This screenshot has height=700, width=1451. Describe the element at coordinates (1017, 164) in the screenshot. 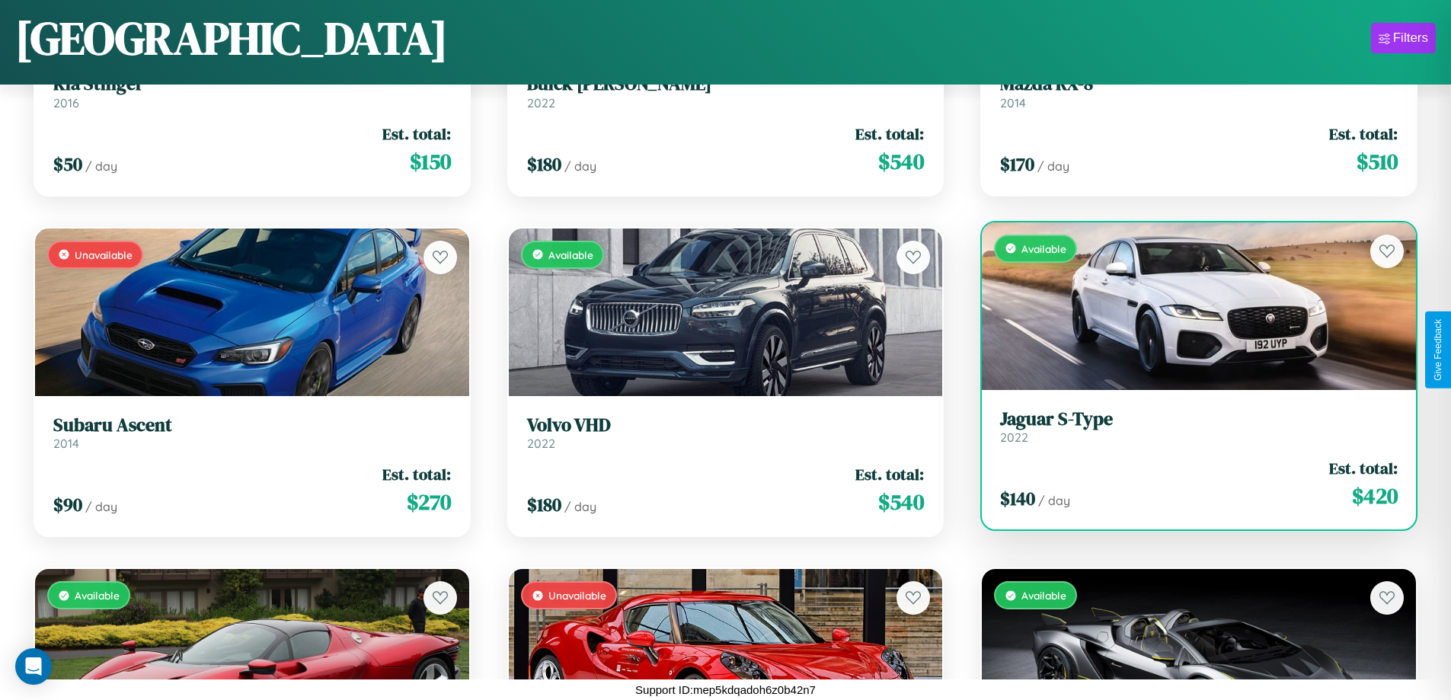

I see `span: $ 170` at that location.